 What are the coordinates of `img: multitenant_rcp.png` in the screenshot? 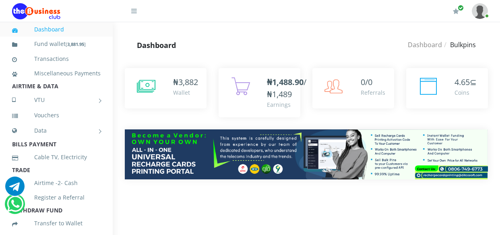 It's located at (307, 154).